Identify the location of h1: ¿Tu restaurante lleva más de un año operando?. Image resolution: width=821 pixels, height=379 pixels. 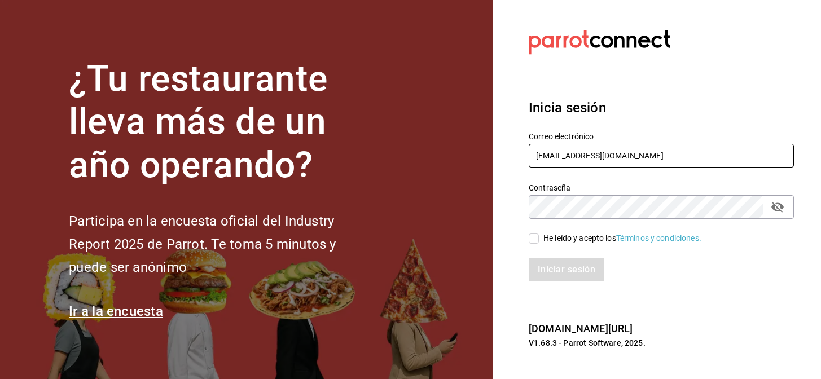
(221, 122).